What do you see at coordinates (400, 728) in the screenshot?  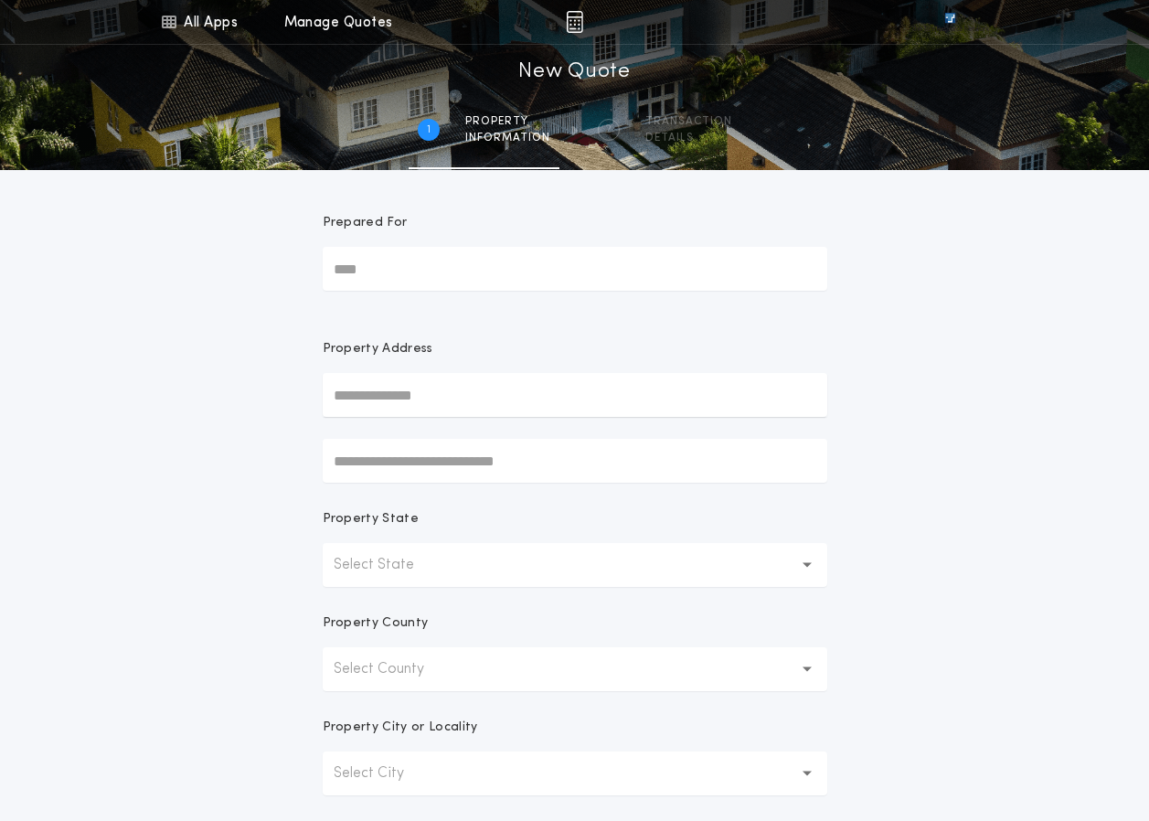 I see `p: Property City or Locality` at bounding box center [400, 728].